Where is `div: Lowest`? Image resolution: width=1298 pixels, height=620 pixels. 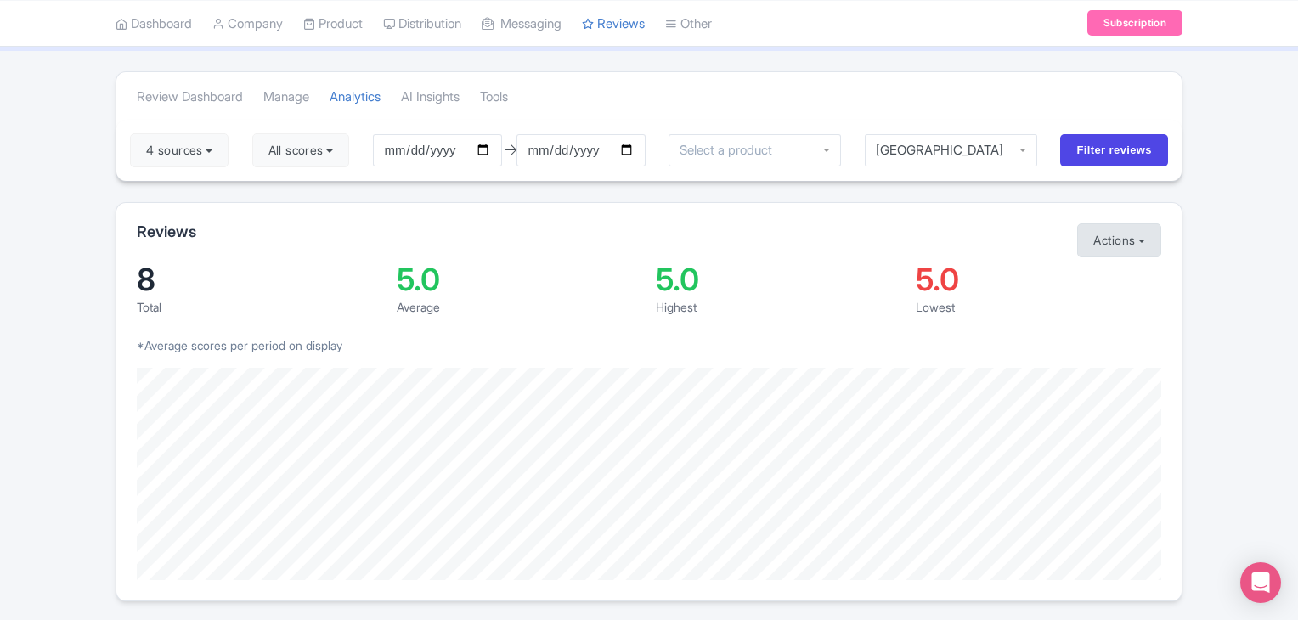 div: Lowest is located at coordinates (1039, 307).